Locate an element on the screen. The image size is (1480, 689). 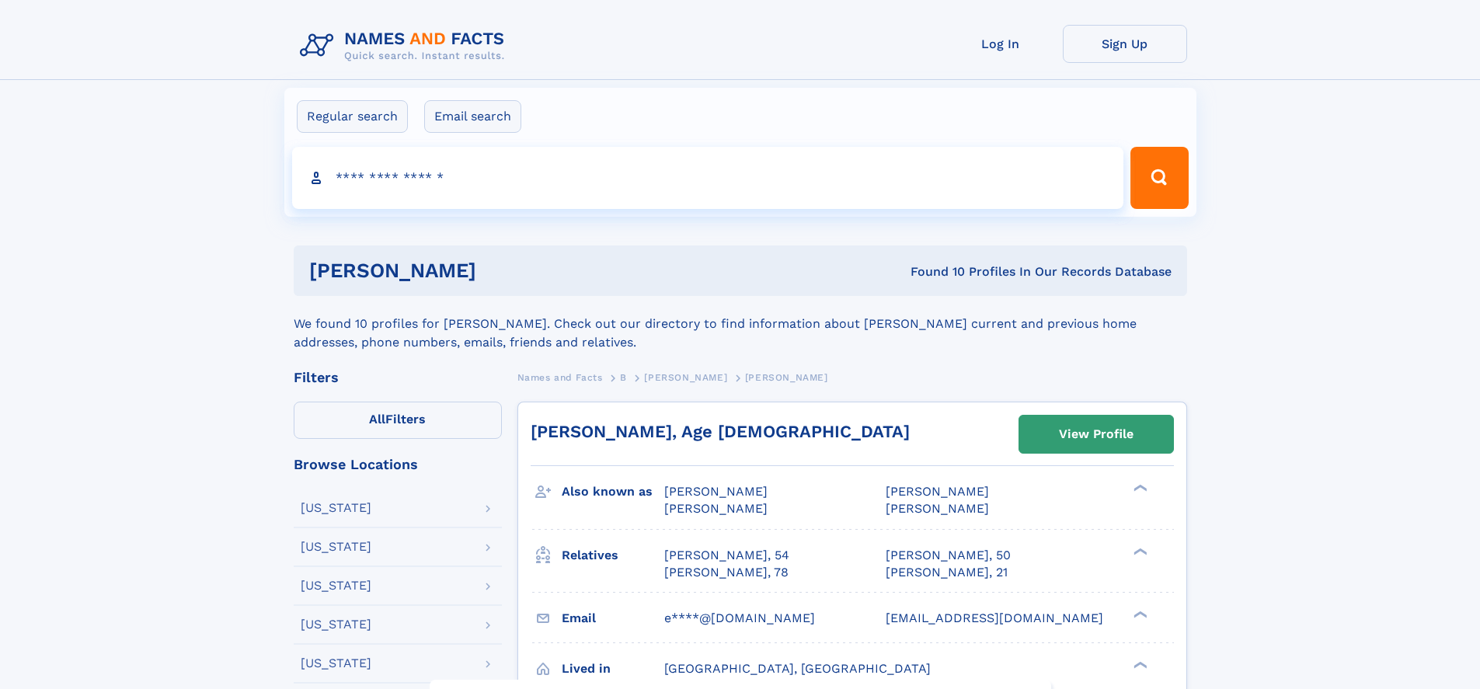
input: search input is located at coordinates (708, 178).